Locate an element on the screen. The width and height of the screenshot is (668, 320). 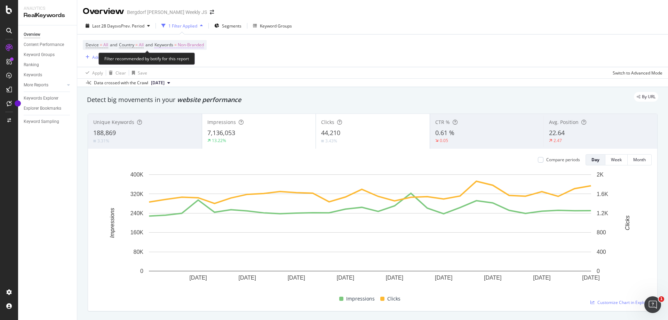
span: Non-Branded is located at coordinates (191, 45).